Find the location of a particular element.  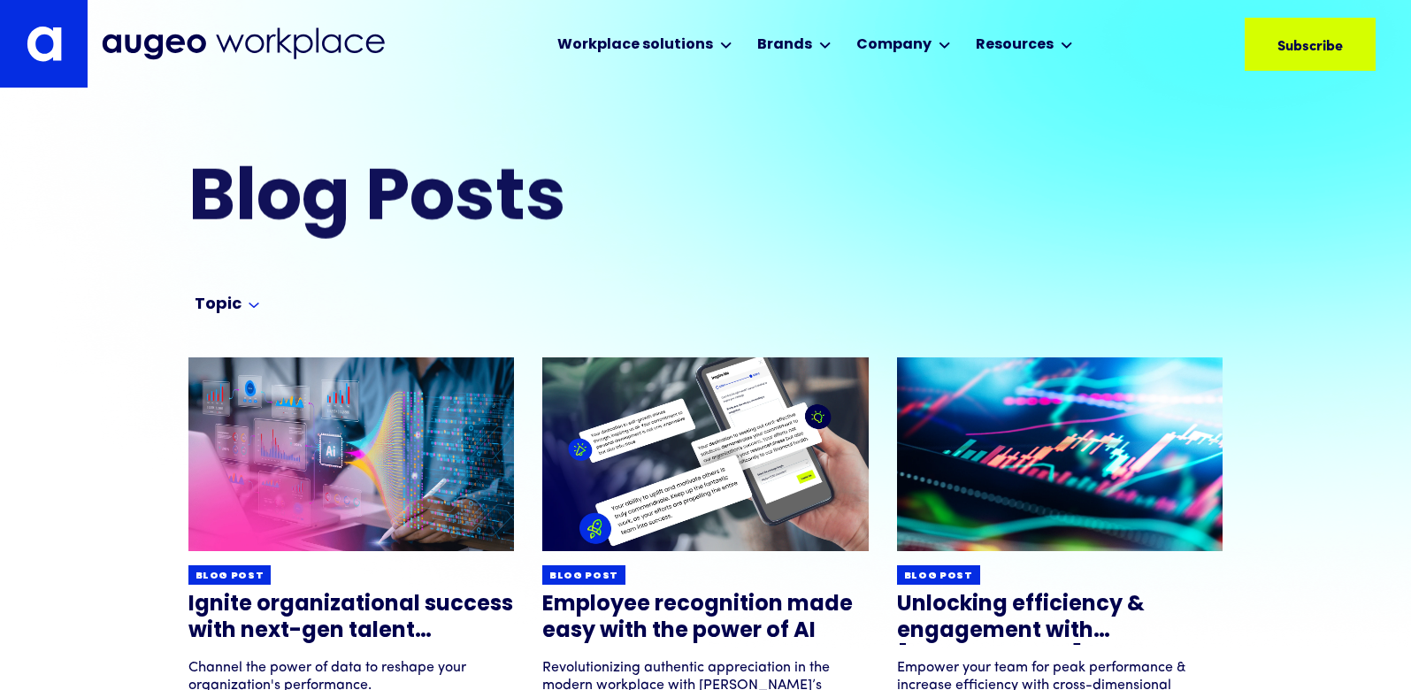

div: Topic is located at coordinates (218, 305).